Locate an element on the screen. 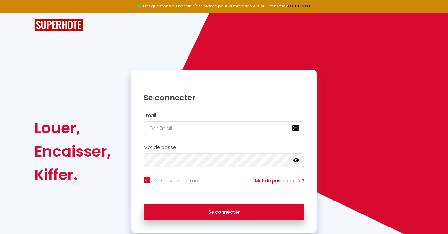  h1: Se connecter is located at coordinates (224, 97).